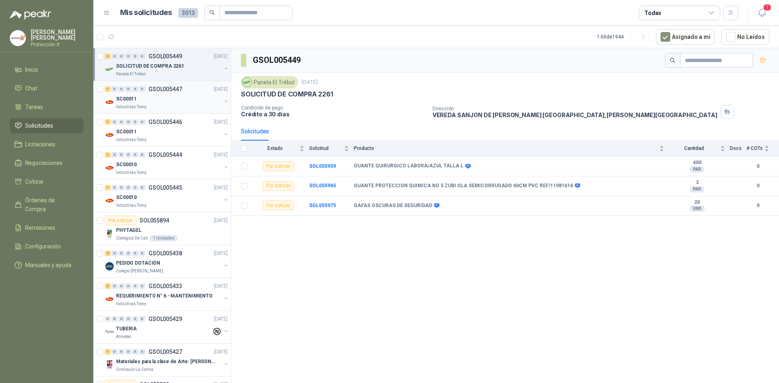 Image resolution: width=779 pixels, height=383 pixels. I want to click on b: 400, so click(697, 163).